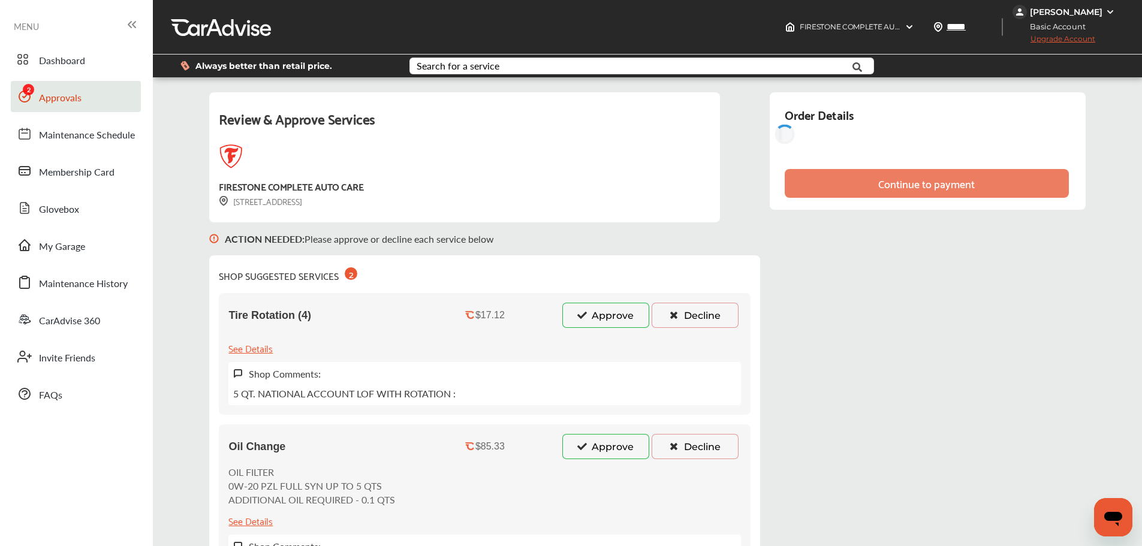  What do you see at coordinates (1053, 41) in the screenshot?
I see `span: Upgrade Account` at bounding box center [1053, 41].